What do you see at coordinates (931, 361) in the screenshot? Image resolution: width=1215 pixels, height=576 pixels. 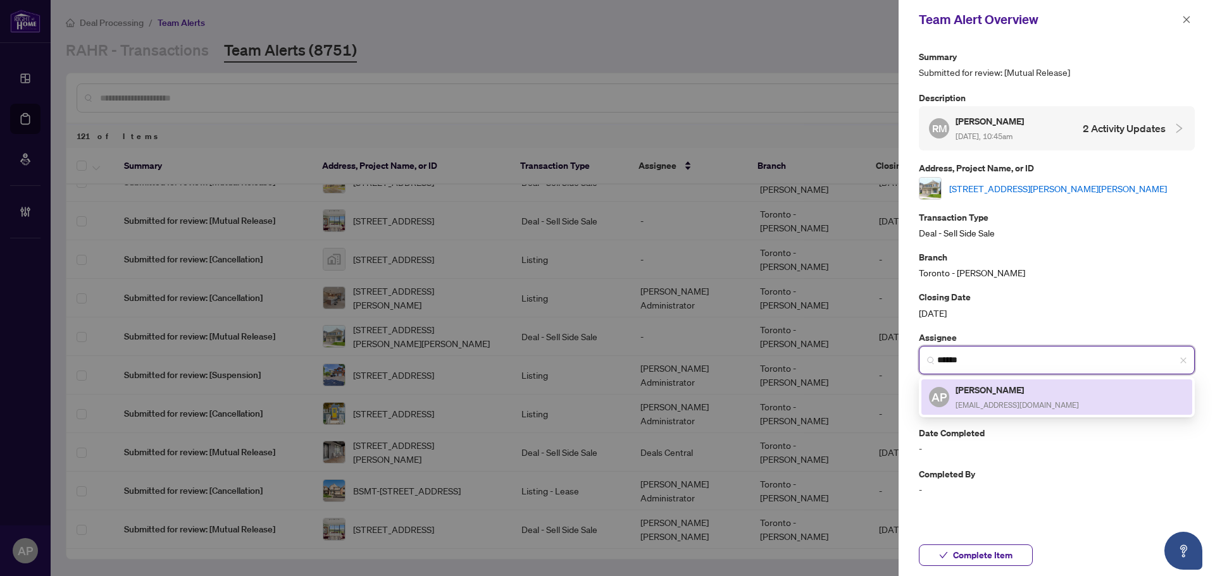 I see `img: search_icon` at bounding box center [931, 361].